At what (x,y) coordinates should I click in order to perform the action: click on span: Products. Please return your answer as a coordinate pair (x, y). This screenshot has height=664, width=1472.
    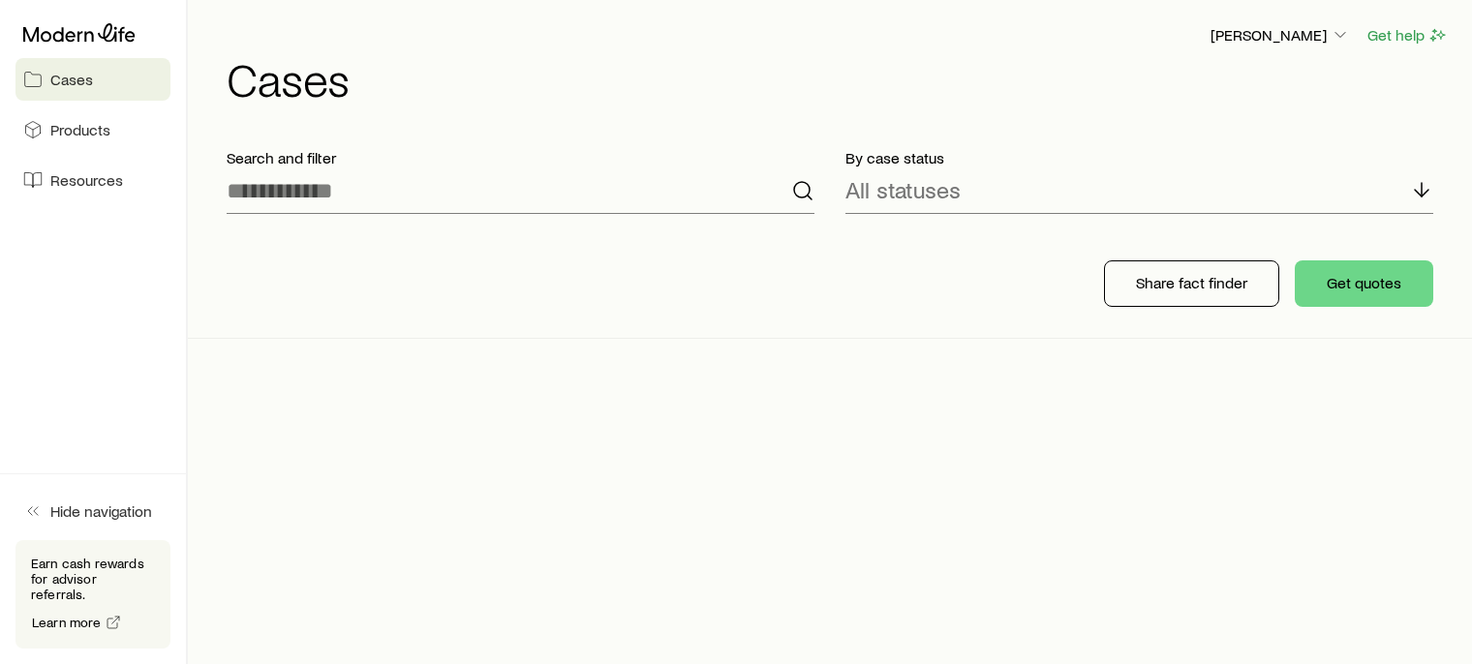
    Looking at the image, I should click on (80, 130).